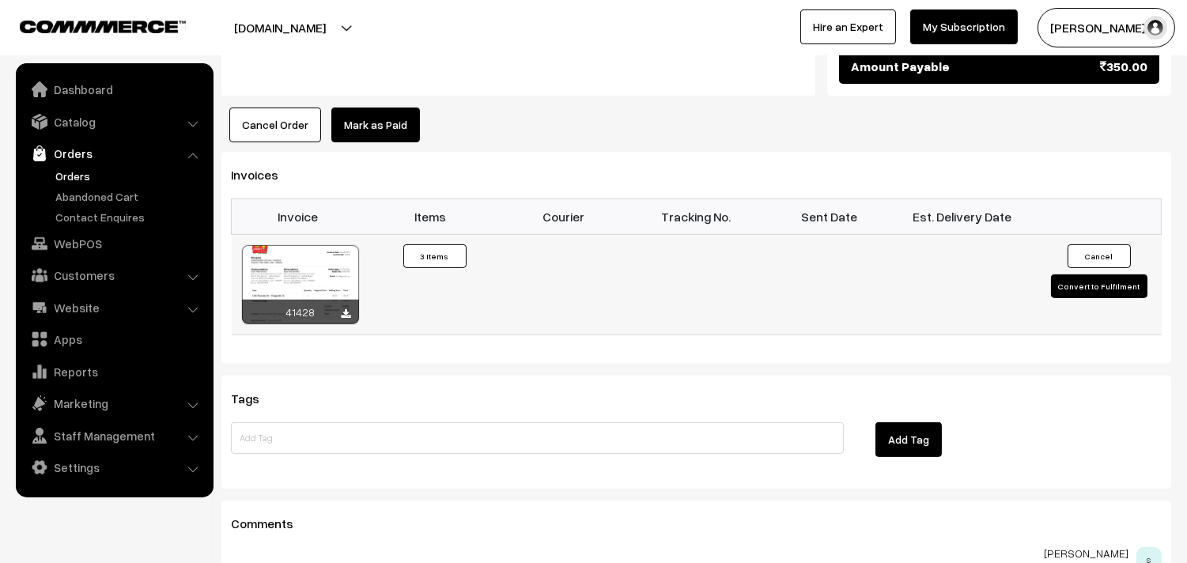  I want to click on a: WebPOS, so click(114, 244).